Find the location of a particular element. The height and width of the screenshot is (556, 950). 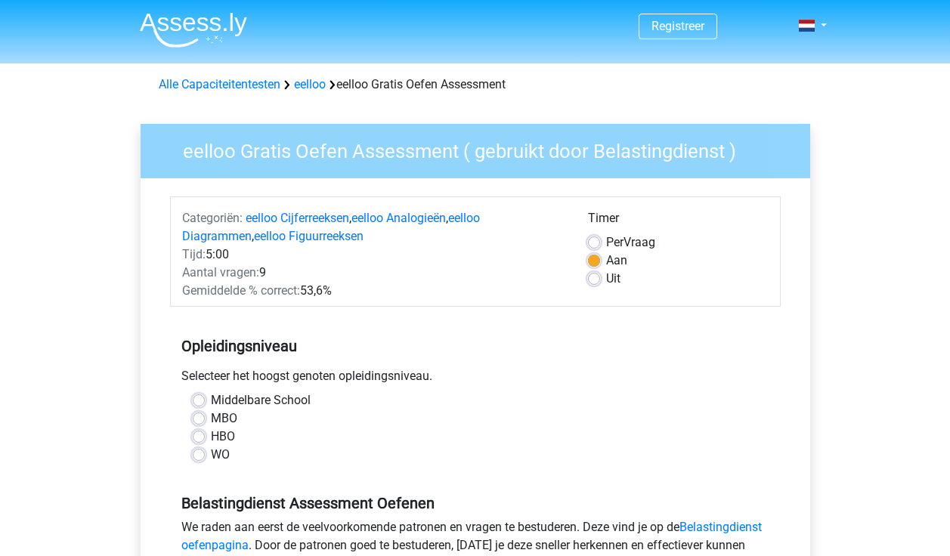

label: Vraag is located at coordinates (630, 243).